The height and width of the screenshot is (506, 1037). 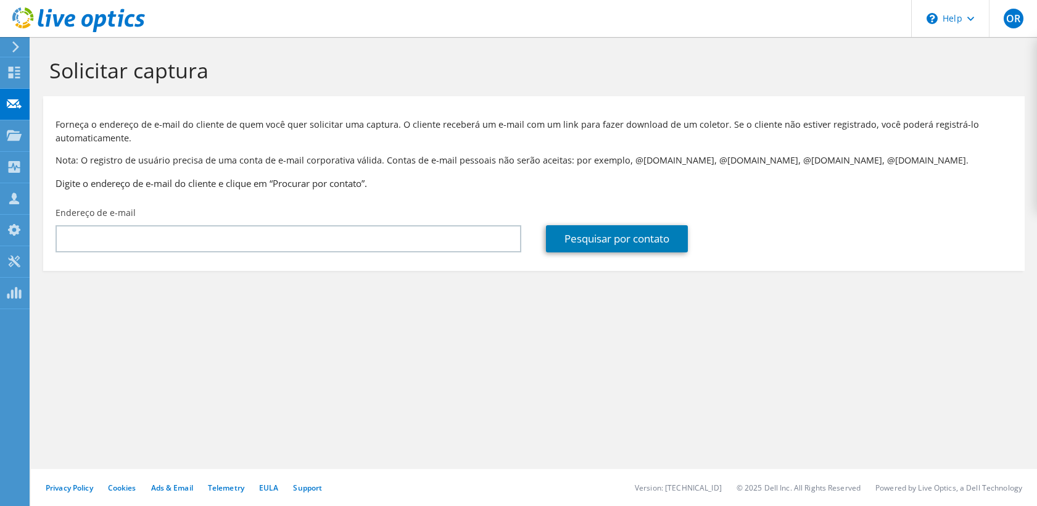 I want to click on p: Forneça o endereço de e-mail do cliente de quem você quer solicitar uma captura. O cliente recebe..., so click(x=534, y=131).